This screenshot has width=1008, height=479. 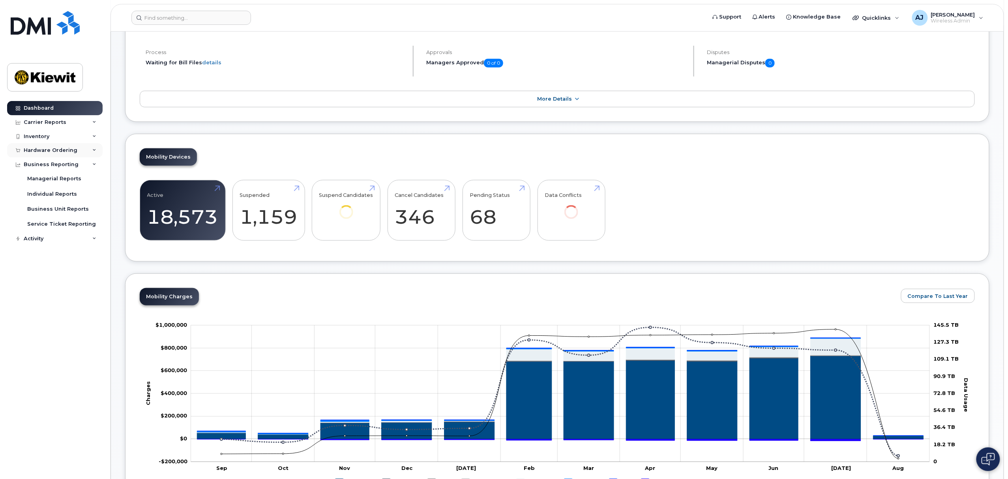 What do you see at coordinates (919, 18) in the screenshot?
I see `span: AJ` at bounding box center [919, 18].